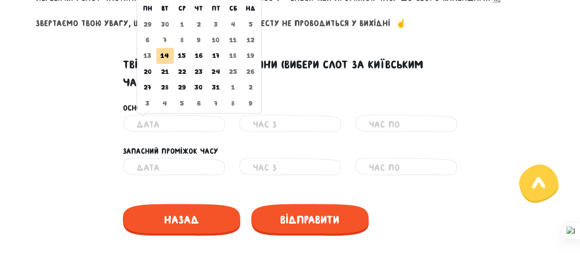  Describe the element at coordinates (233, 40) in the screenshot. I see `td: 11` at that location.